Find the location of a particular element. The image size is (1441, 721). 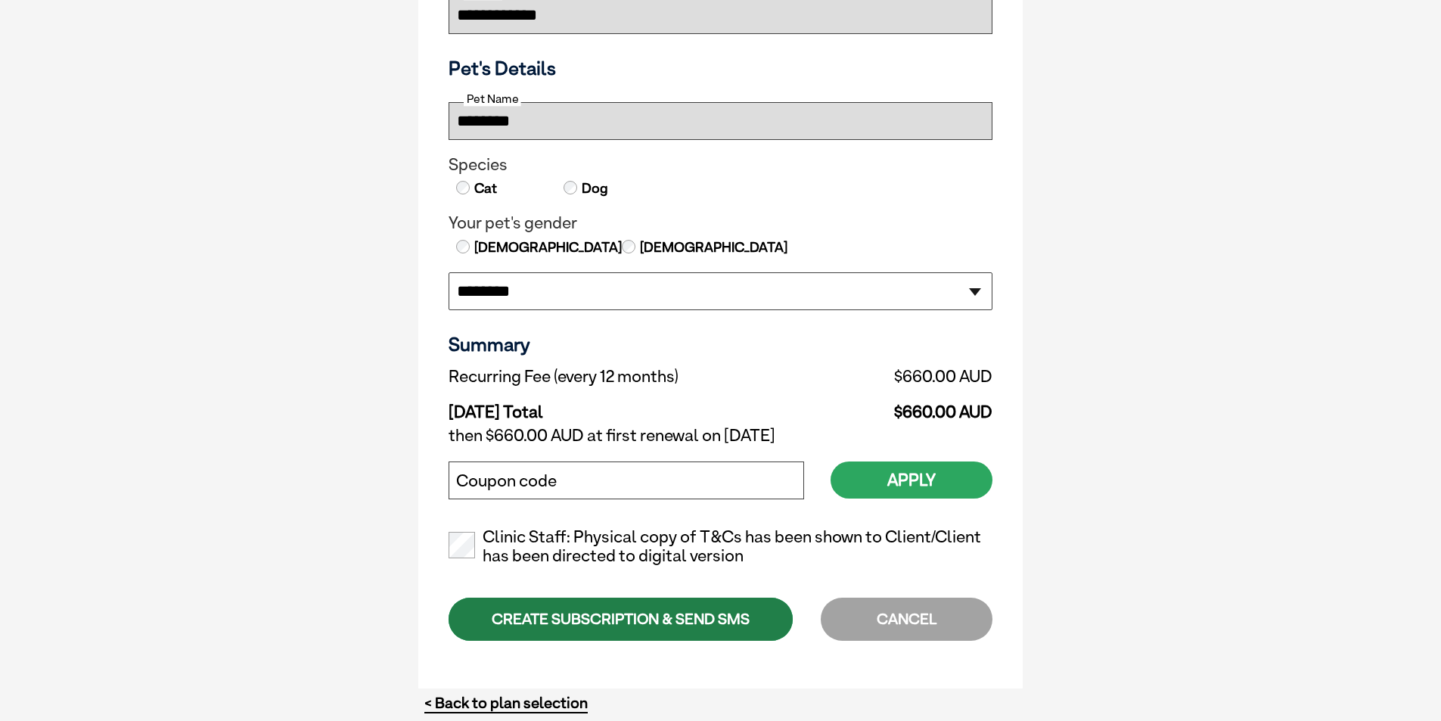

a: < Back to plan selection is located at coordinates (506, 703).